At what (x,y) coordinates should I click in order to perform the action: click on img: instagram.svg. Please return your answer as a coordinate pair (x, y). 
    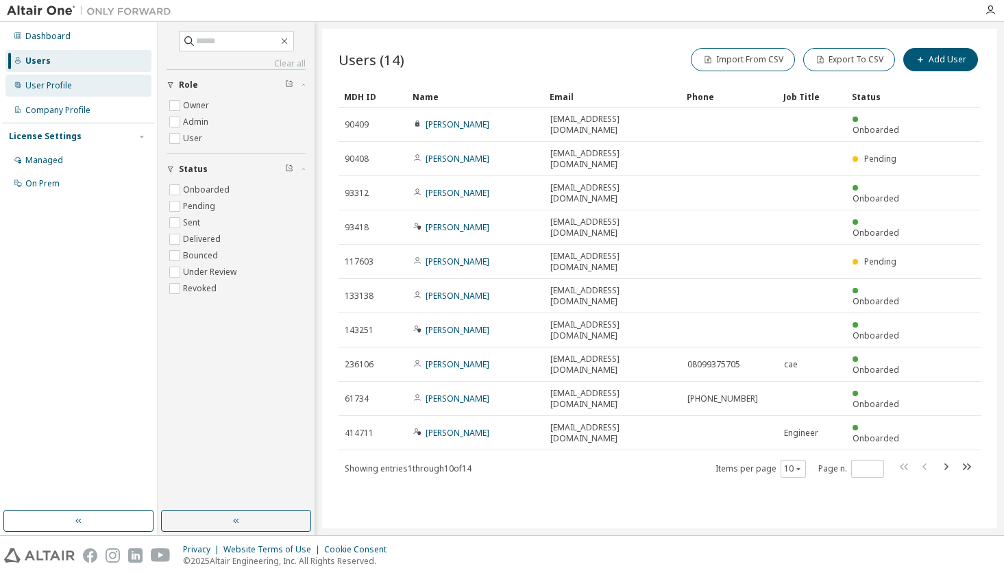
    Looking at the image, I should click on (112, 555).